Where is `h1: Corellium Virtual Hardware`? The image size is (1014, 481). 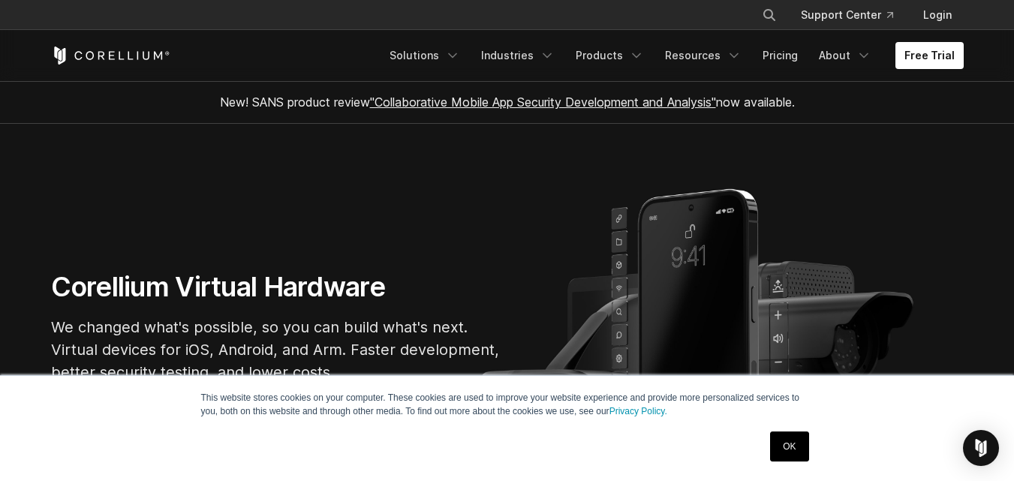
h1: Corellium Virtual Hardware is located at coordinates (276, 287).